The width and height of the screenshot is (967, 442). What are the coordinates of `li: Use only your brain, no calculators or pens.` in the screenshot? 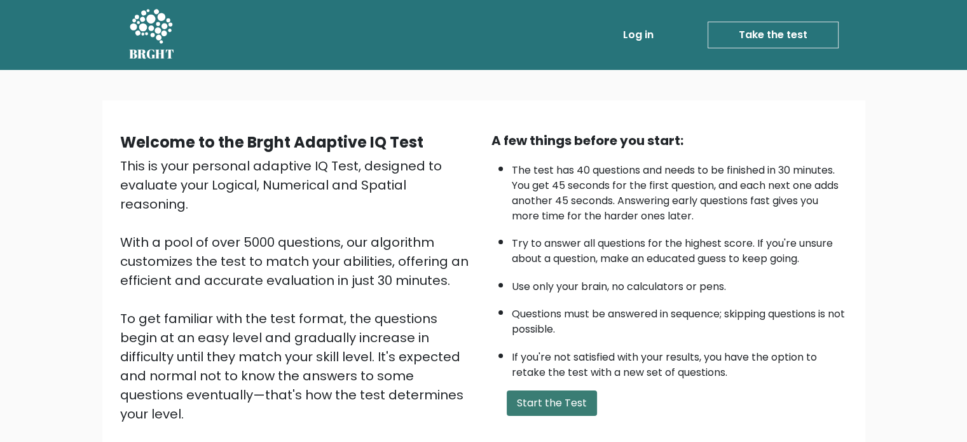 It's located at (680, 284).